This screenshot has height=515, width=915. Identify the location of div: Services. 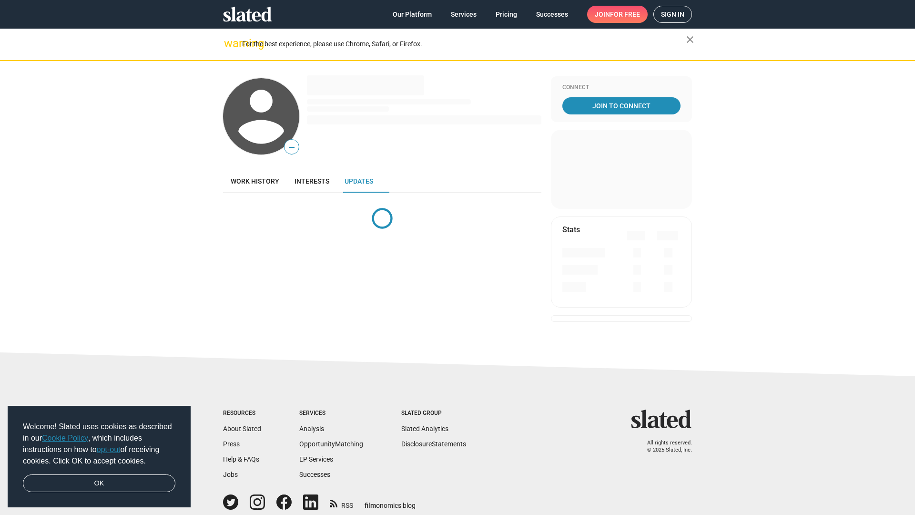
(331, 413).